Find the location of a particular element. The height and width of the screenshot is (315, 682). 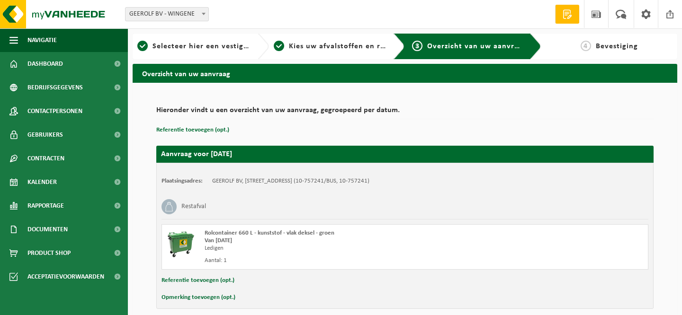

strong: Plaatsingsadres: is located at coordinates (182, 181).